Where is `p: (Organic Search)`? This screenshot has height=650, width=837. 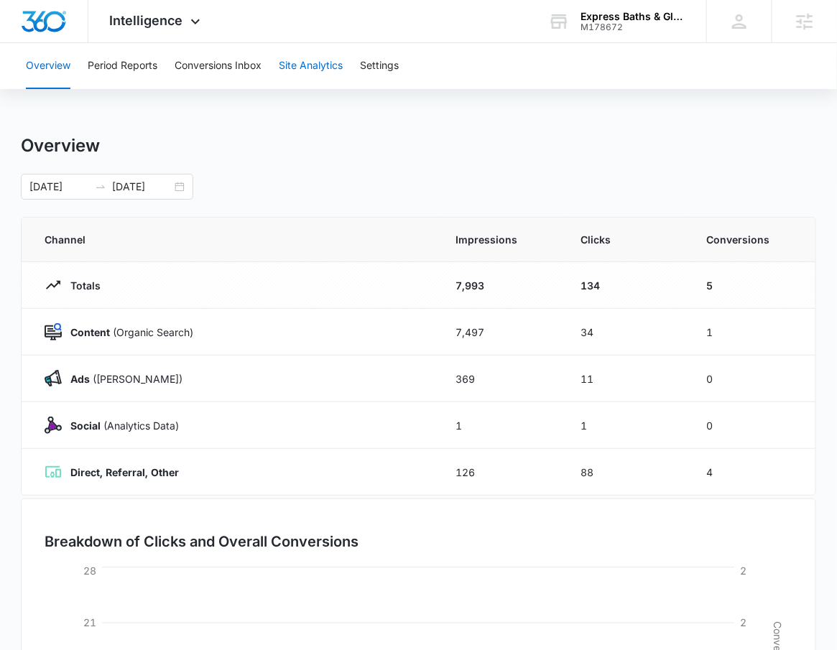
p: (Organic Search) is located at coordinates (127, 332).